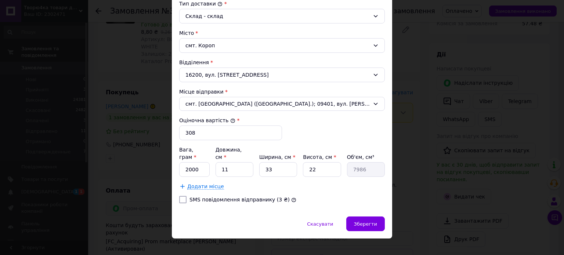 The height and width of the screenshot is (255, 564). Describe the element at coordinates (240, 200) in the screenshot. I see `label: SMS повідомлення відправнику (3 ₴)` at that location.